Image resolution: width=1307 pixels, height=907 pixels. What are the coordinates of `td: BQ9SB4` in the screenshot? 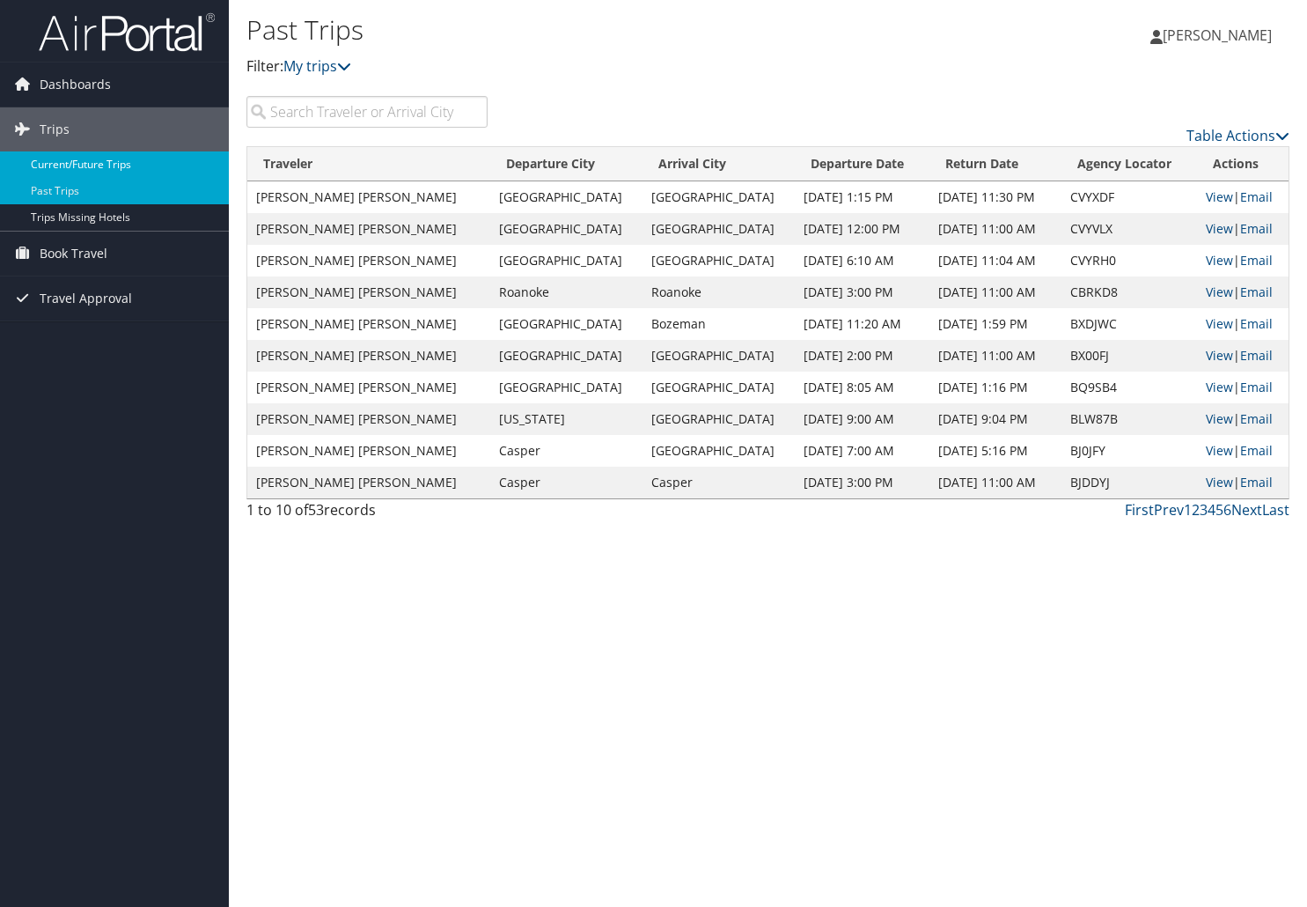 It's located at (1130, 387).